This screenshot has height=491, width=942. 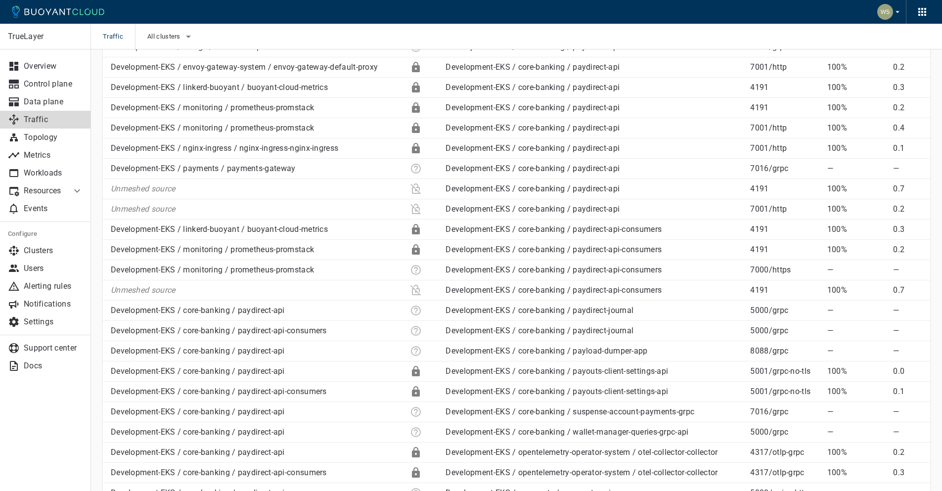 I want to click on a: Development-EKS / core-banking / wallet-manager-queries-grpc-api, so click(x=567, y=432).